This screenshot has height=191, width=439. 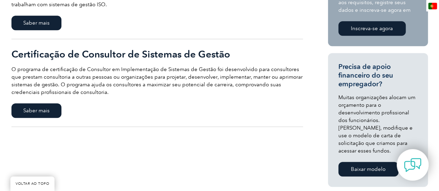 What do you see at coordinates (368, 169) in the screenshot?
I see `font: Baixar modelo` at bounding box center [368, 169].